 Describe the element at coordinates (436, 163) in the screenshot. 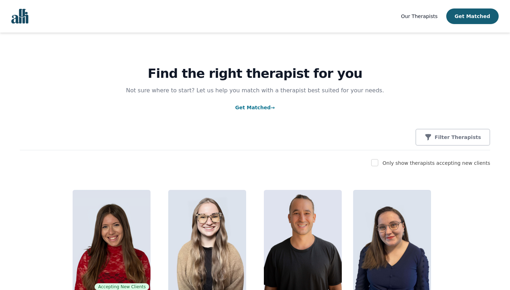

I see `label: Only show therapists accepting new clients` at that location.